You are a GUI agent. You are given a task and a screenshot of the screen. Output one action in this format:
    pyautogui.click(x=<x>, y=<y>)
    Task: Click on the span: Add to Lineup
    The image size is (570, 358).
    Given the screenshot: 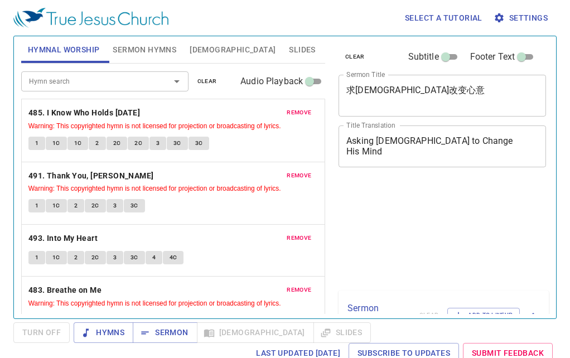 What is the action you would take?
    pyautogui.click(x=484, y=315)
    